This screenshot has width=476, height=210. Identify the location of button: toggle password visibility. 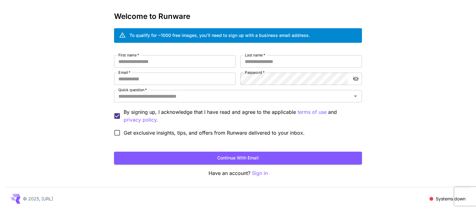
(356, 79).